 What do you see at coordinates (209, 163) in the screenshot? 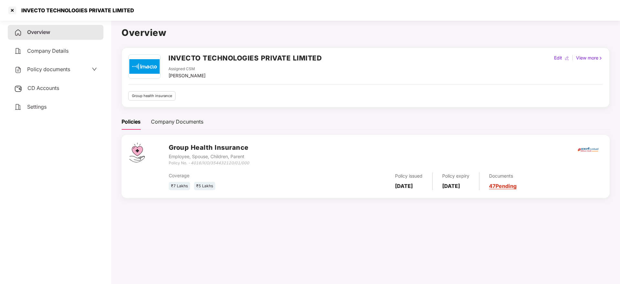
I see `div: Policy No. -` at bounding box center [209, 163].